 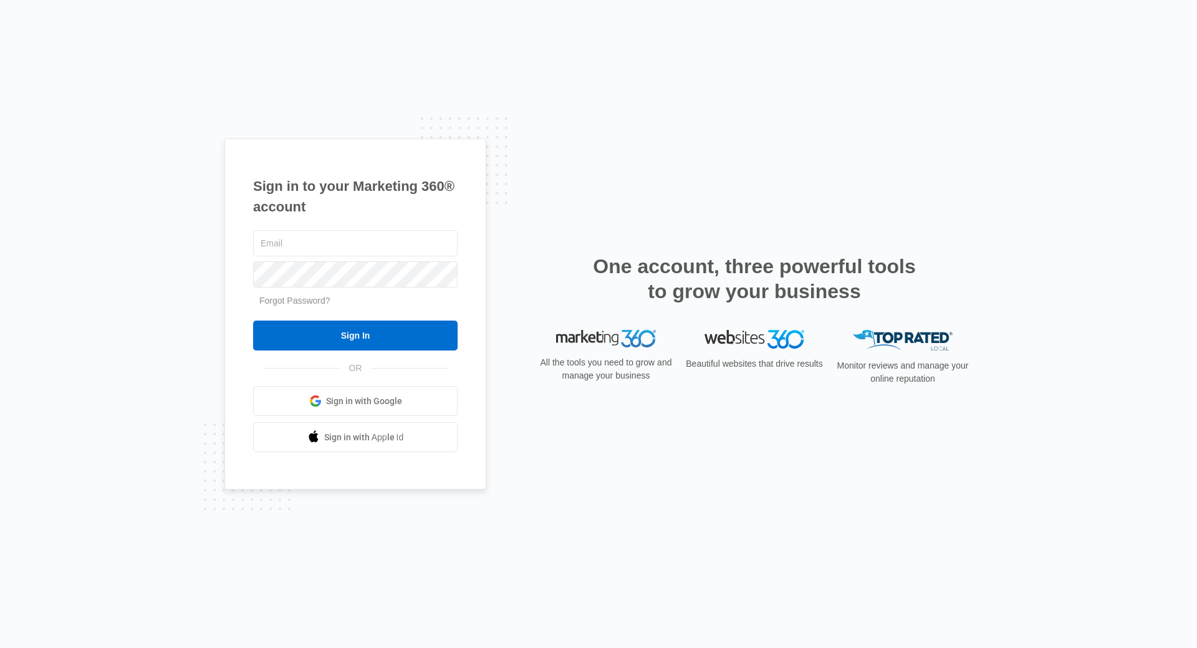 I want to click on p: All the tools you need to grow and manage your business, so click(x=606, y=369).